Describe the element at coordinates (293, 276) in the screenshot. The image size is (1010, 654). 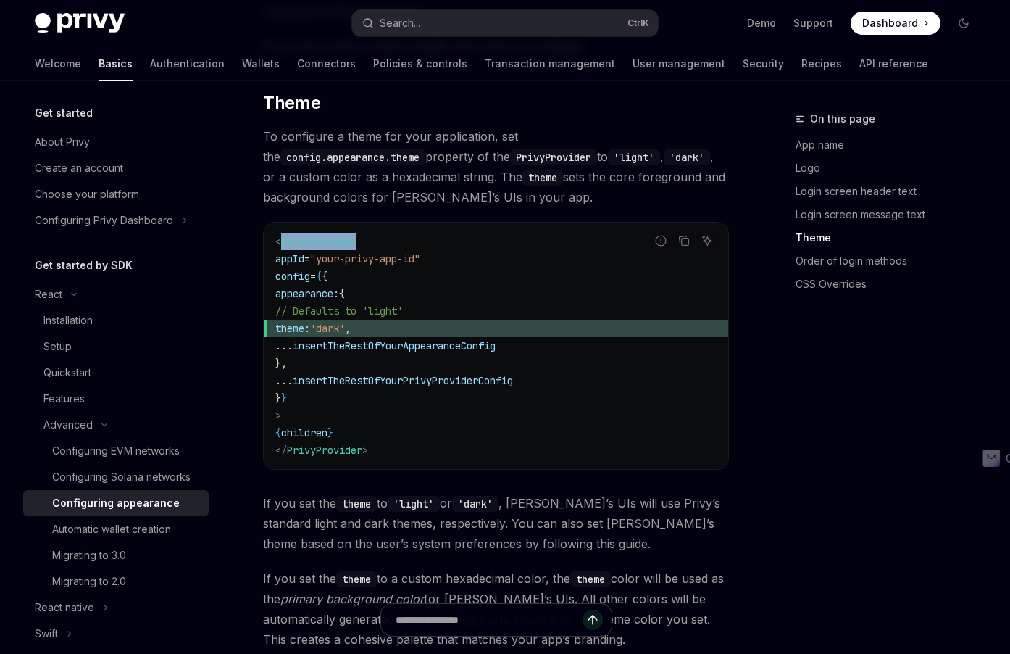
I see `span: config` at that location.